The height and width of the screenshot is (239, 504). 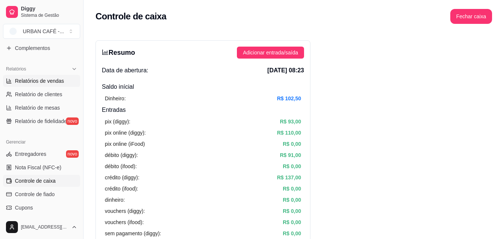 What do you see at coordinates (125, 71) in the screenshot?
I see `span: Data de abertura:` at bounding box center [125, 71].